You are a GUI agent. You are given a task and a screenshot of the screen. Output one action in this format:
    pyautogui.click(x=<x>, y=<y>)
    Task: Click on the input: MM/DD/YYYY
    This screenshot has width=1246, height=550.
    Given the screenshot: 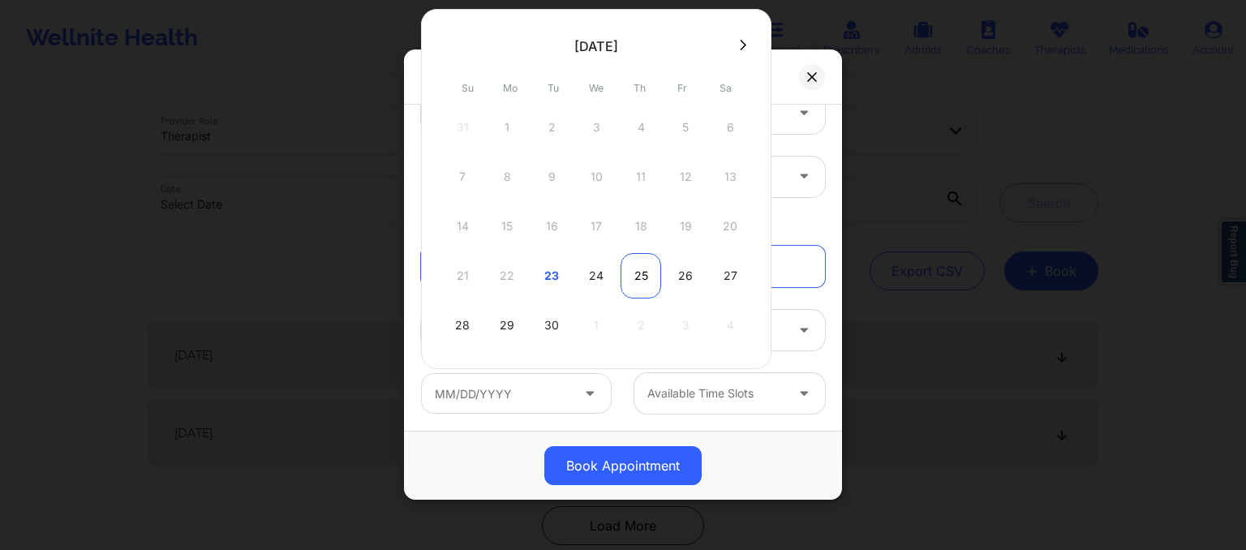 What is the action you would take?
    pyautogui.click(x=516, y=393)
    